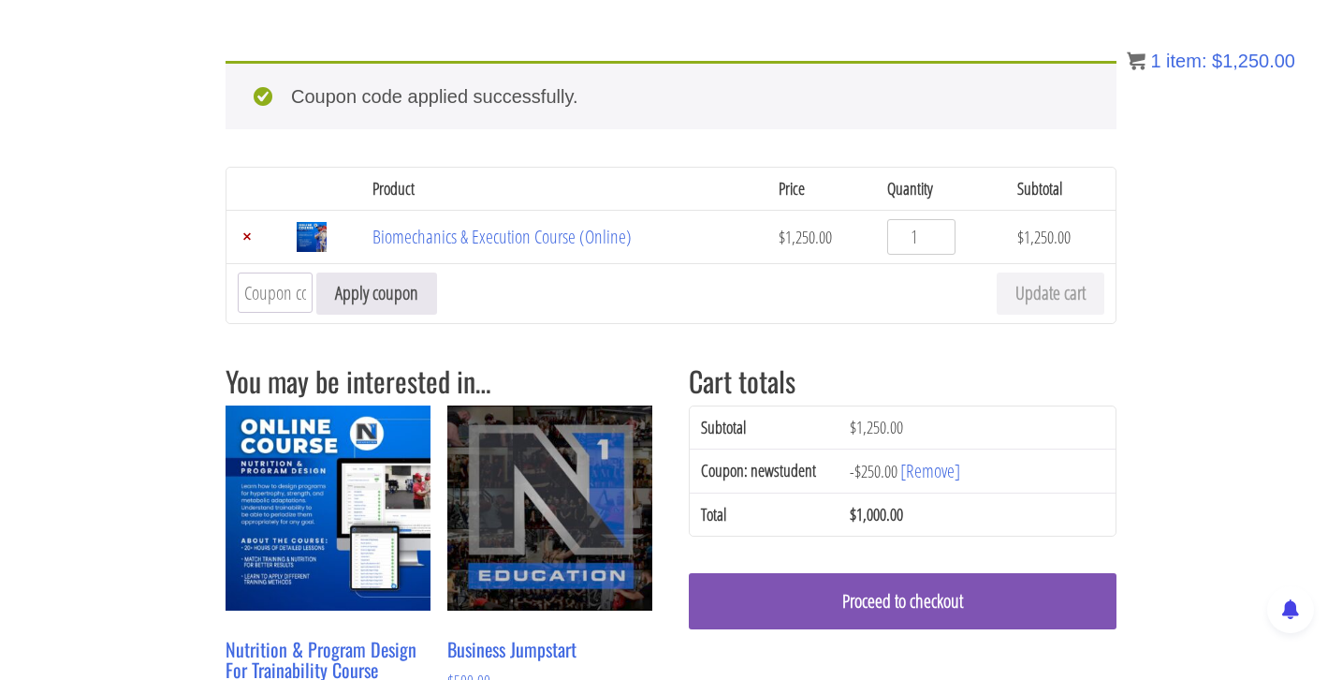 The height and width of the screenshot is (680, 1342). I want to click on img: Biomechanics & Execution Course (Online), so click(312, 237).